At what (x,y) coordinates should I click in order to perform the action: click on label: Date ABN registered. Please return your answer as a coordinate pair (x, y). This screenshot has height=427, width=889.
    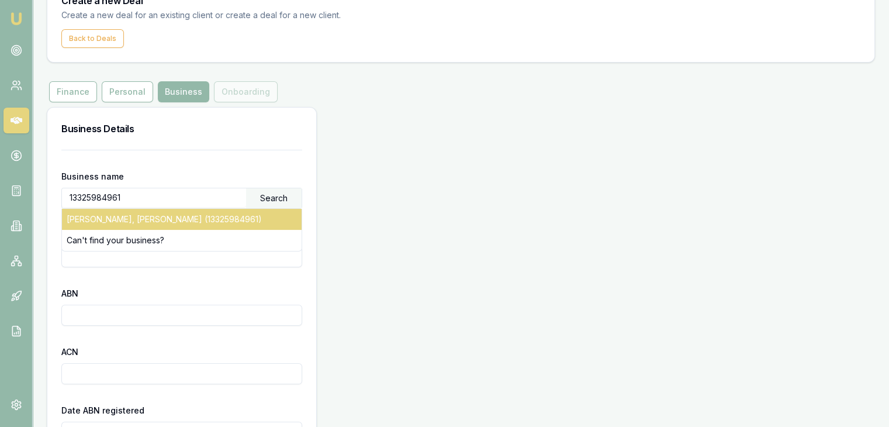
    Looking at the image, I should click on (103, 410).